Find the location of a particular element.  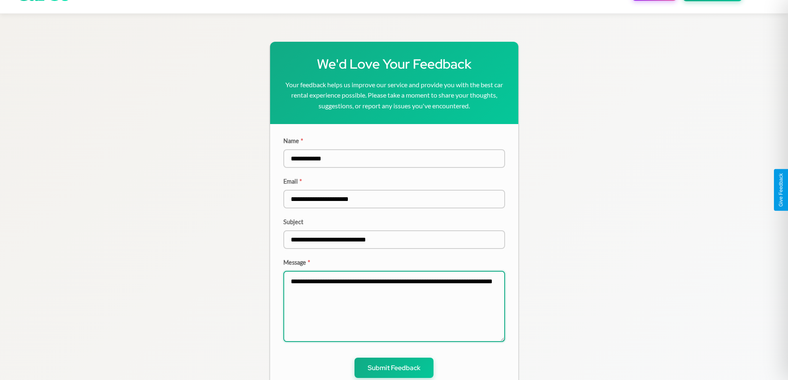

h1: We'd Love Your Feedback is located at coordinates (394, 64).